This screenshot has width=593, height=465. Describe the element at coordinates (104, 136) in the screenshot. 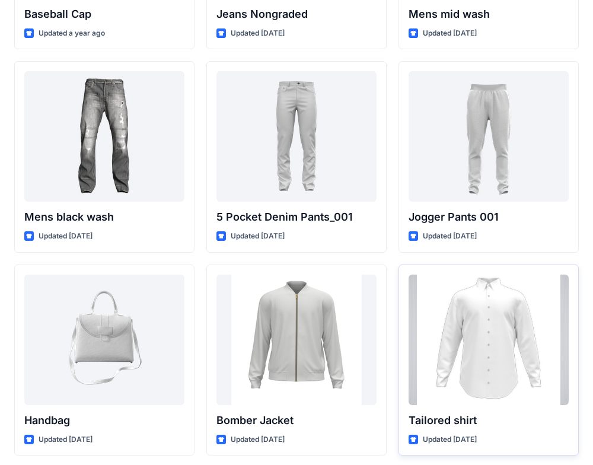

I see `a: Mens black wash` at that location.